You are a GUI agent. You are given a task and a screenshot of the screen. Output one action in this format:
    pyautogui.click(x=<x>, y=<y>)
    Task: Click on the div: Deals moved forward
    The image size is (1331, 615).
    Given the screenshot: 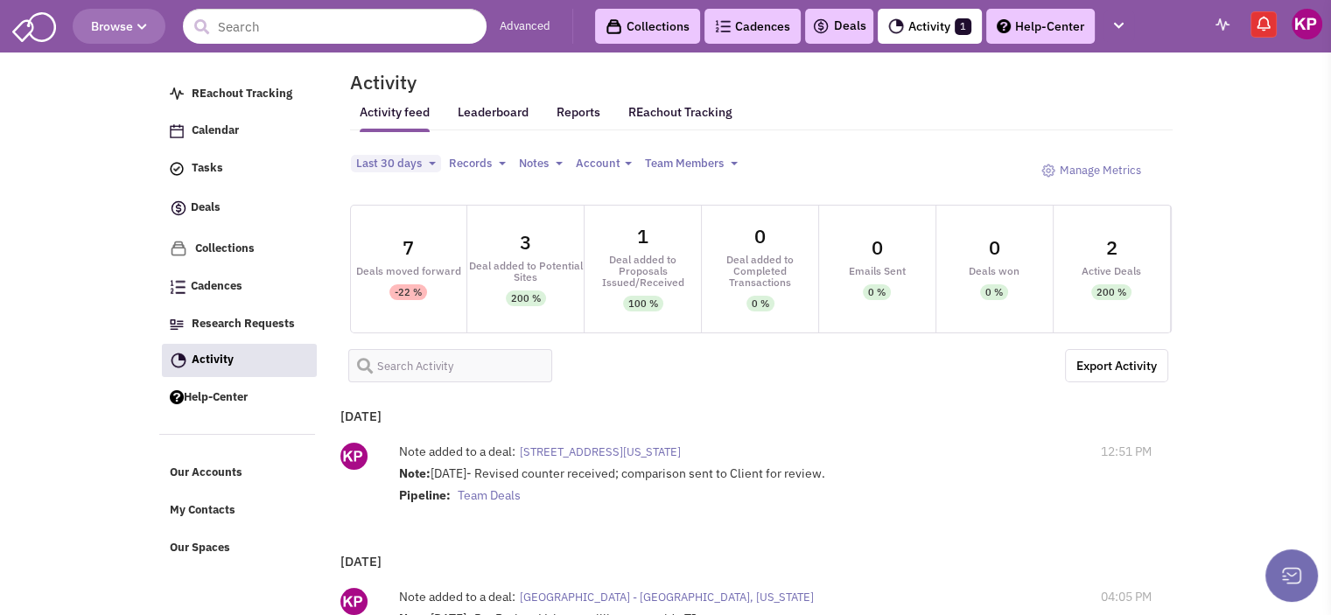 What is the action you would take?
    pyautogui.click(x=409, y=270)
    